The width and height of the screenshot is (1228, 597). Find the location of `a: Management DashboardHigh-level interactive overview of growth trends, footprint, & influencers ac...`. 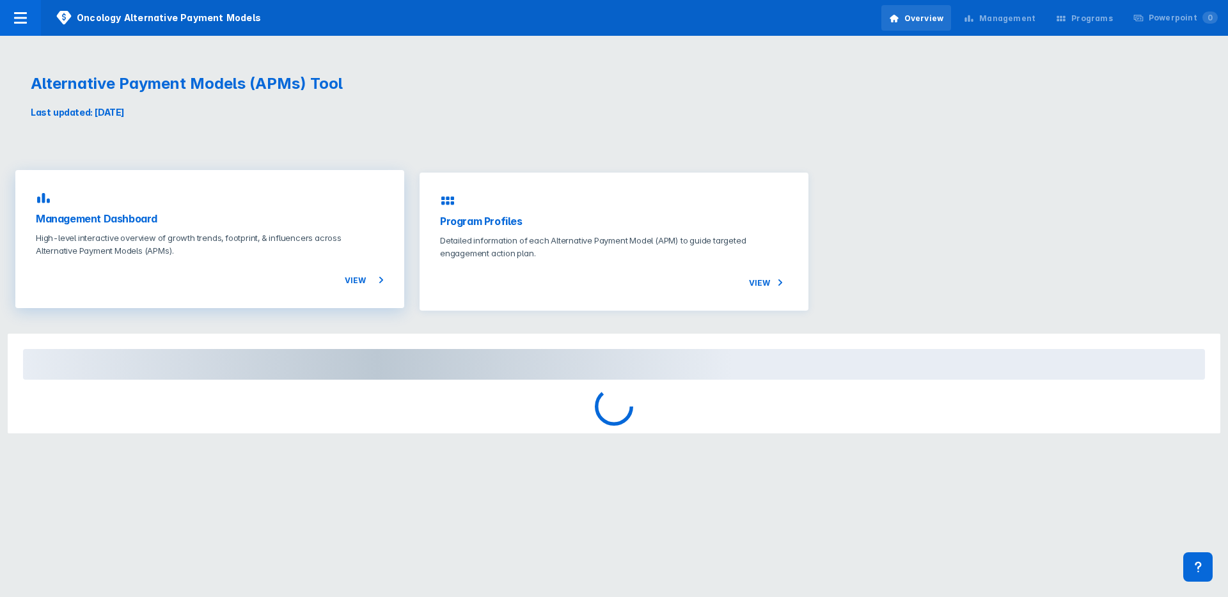

a: Management DashboardHigh-level interactive overview of growth trends, footprint, & influencers ac... is located at coordinates (210, 239).